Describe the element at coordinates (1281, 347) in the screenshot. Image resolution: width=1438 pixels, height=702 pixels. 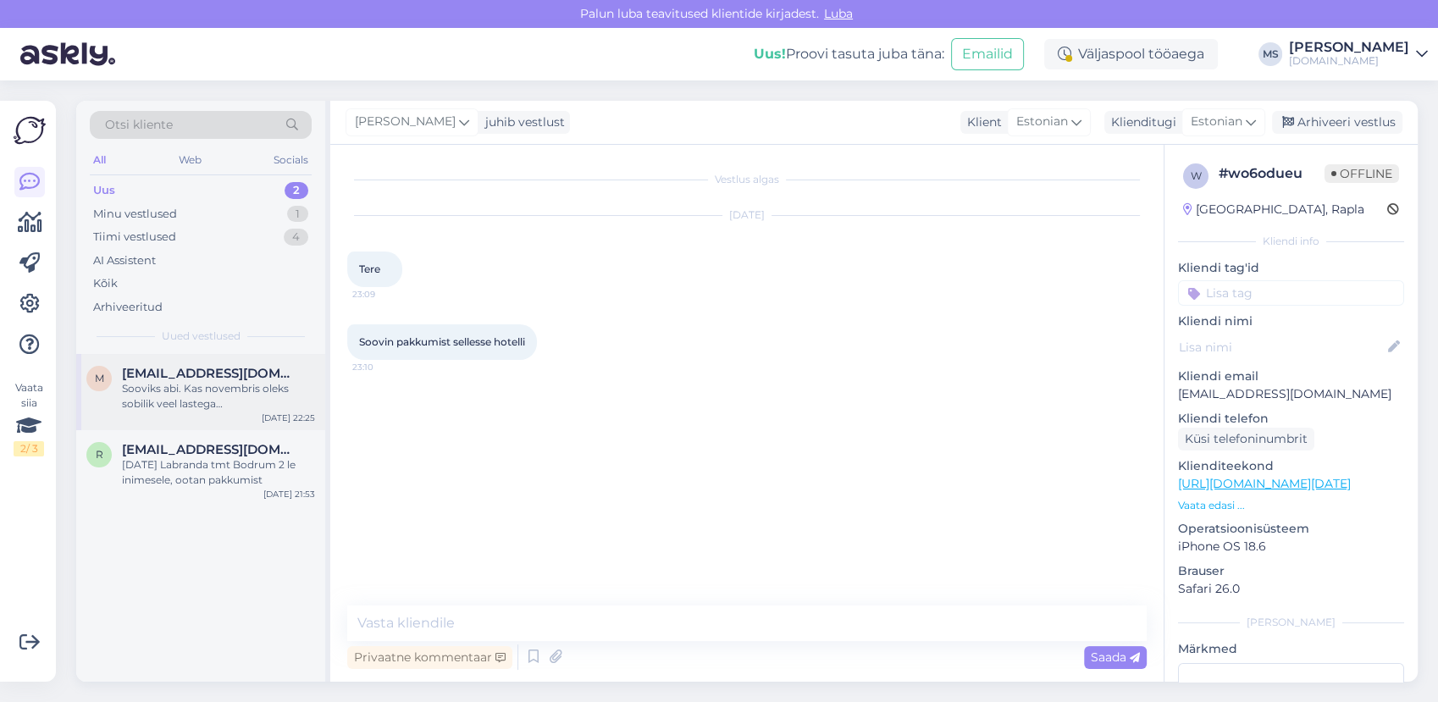
I see `input: Lisa nimi` at that location.